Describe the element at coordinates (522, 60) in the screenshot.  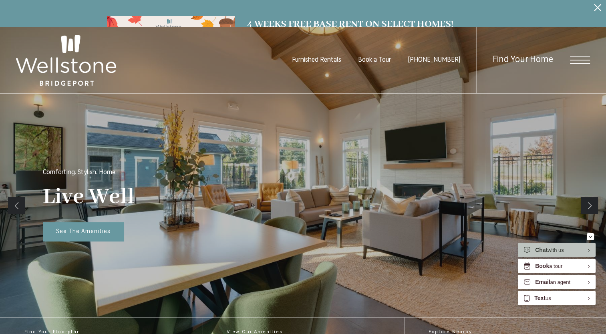
I see `a: Find Your Home` at that location.